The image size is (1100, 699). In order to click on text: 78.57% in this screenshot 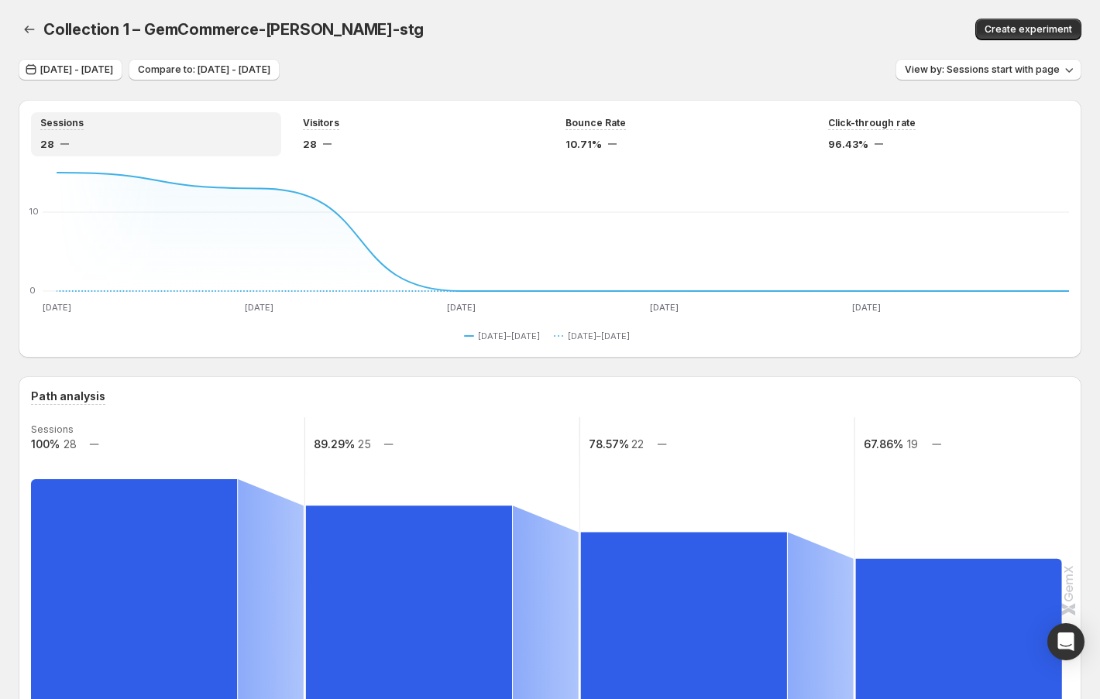, I will do `click(609, 444)`.